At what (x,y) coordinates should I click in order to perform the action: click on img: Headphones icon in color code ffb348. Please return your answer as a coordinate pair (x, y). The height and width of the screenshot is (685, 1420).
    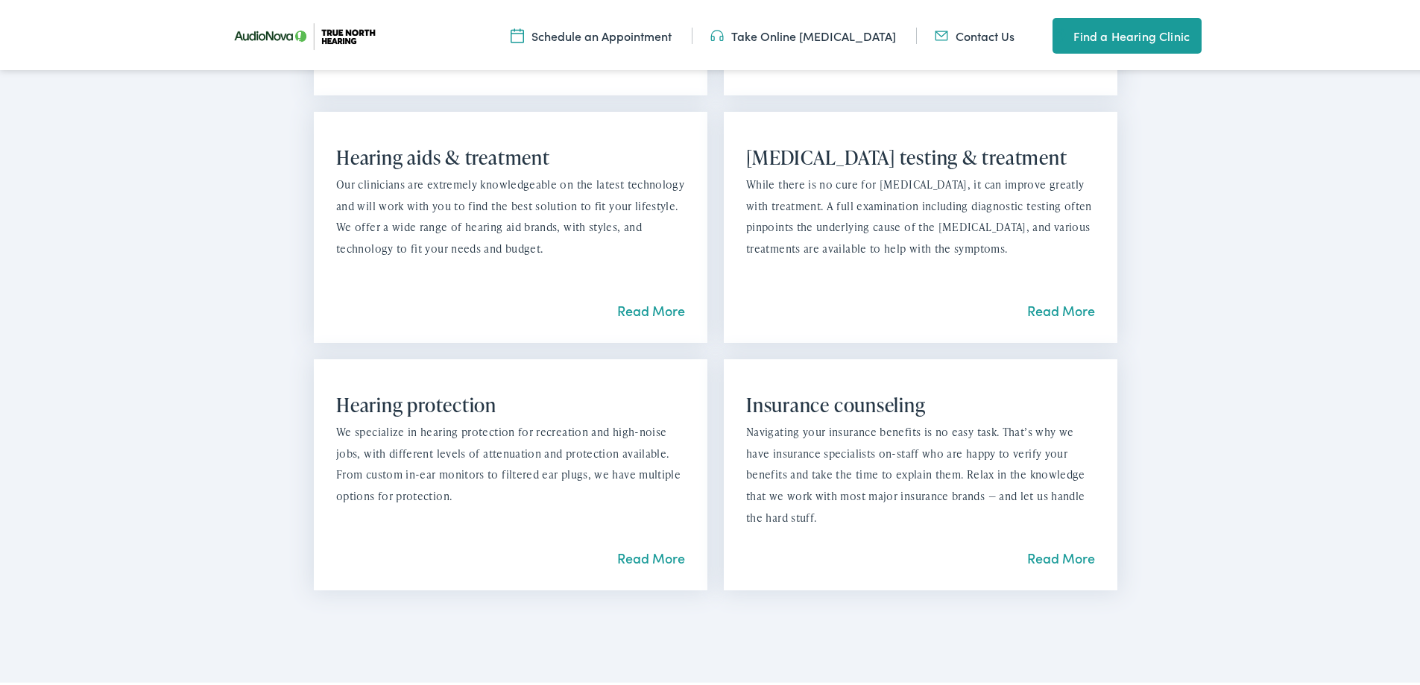
    Looking at the image, I should click on (717, 33).